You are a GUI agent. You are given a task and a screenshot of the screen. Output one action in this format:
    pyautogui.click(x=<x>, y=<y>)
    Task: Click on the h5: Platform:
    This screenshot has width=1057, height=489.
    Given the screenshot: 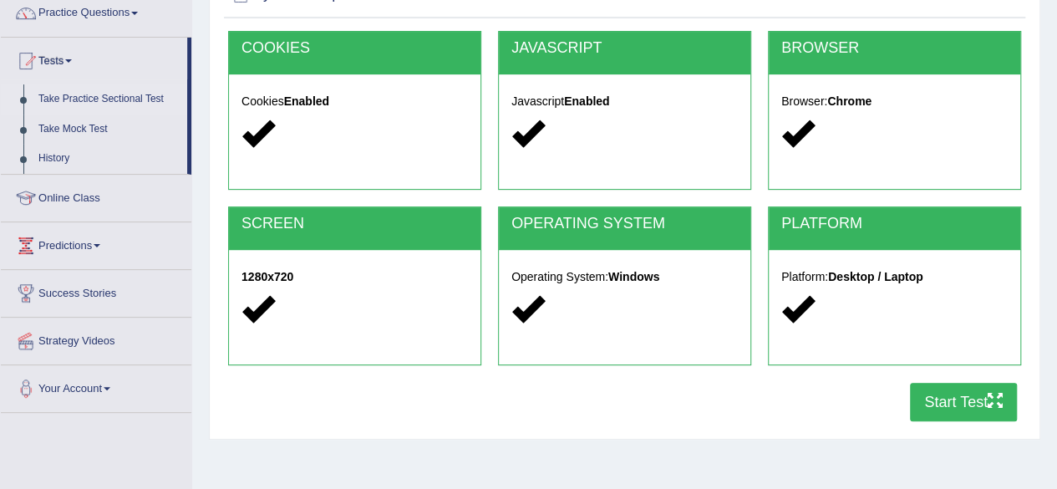 What is the action you would take?
    pyautogui.click(x=894, y=277)
    